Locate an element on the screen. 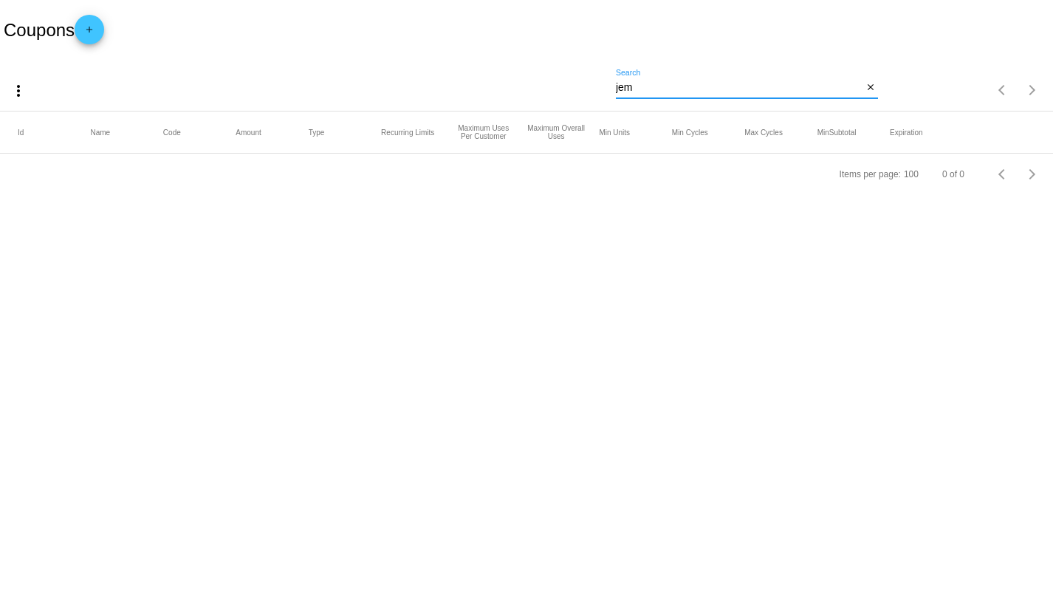  div: Items per page: is located at coordinates (870, 174).